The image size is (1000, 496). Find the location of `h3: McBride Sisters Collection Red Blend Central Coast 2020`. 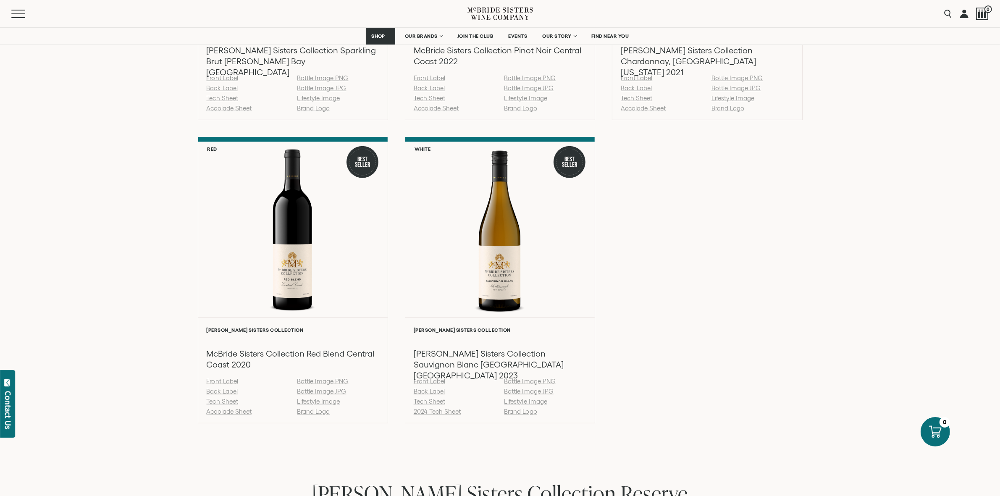

h3: McBride Sisters Collection Red Blend Central Coast 2020 is located at coordinates (293, 359).